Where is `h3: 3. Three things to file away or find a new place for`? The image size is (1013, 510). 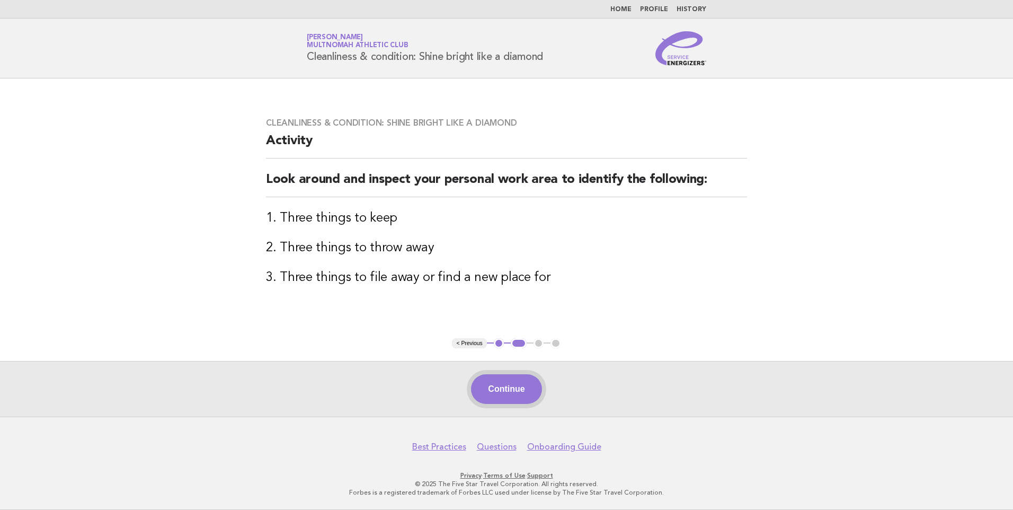
h3: 3. Three things to file away or find a new place for is located at coordinates (507, 278).